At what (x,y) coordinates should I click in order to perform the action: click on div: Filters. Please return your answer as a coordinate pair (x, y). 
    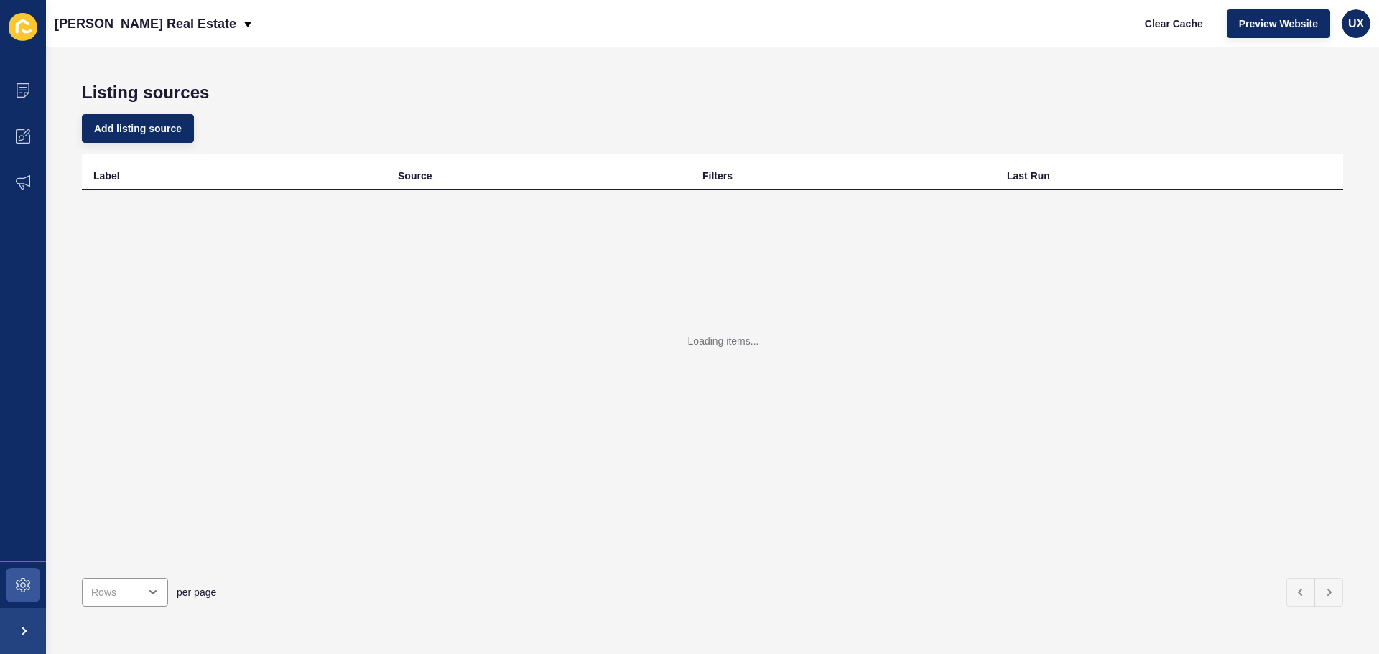
    Looking at the image, I should click on (718, 176).